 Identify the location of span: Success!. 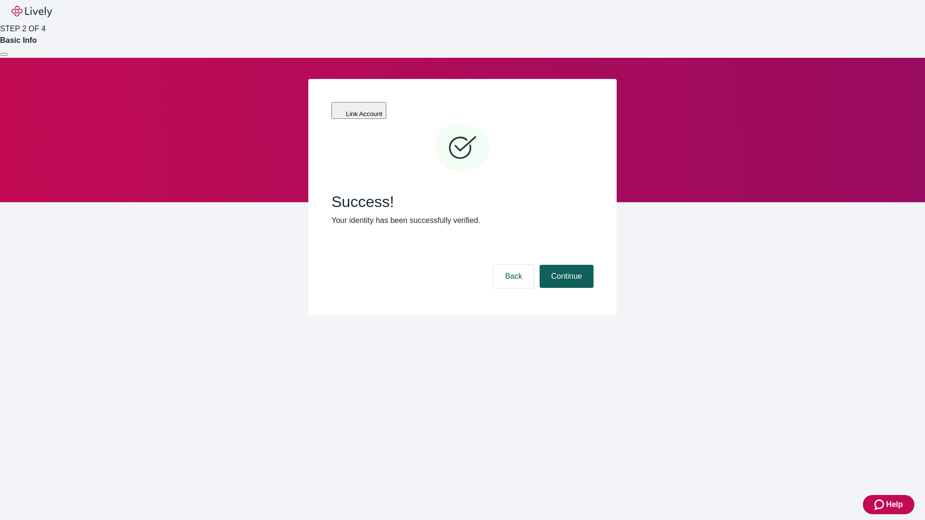
(463, 202).